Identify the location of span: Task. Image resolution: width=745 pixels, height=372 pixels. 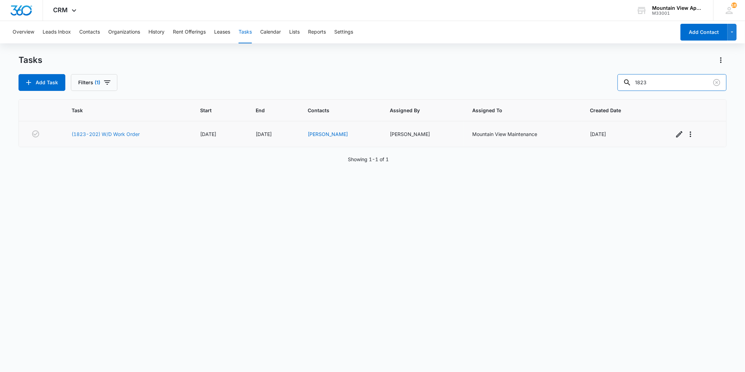
(122, 110).